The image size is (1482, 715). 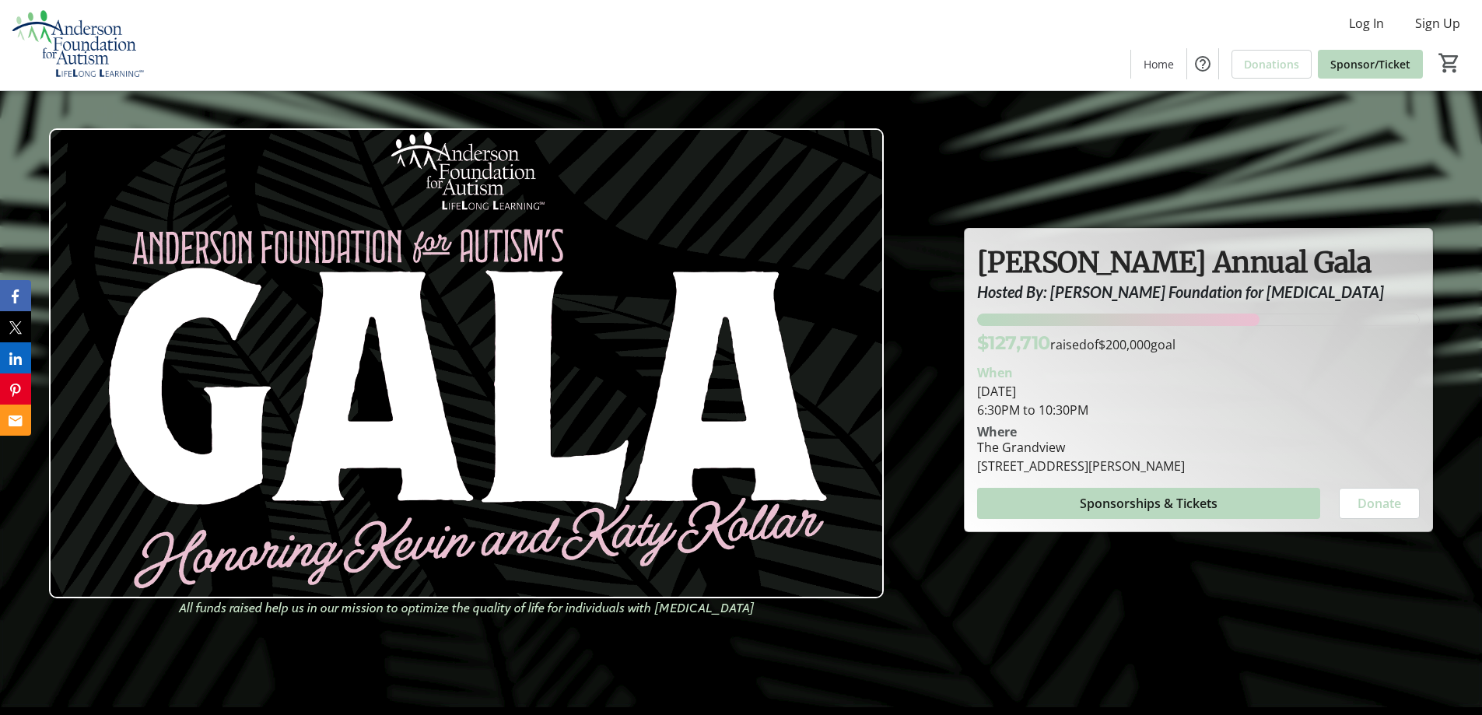 What do you see at coordinates (1271, 64) in the screenshot?
I see `a: Donations` at bounding box center [1271, 64].